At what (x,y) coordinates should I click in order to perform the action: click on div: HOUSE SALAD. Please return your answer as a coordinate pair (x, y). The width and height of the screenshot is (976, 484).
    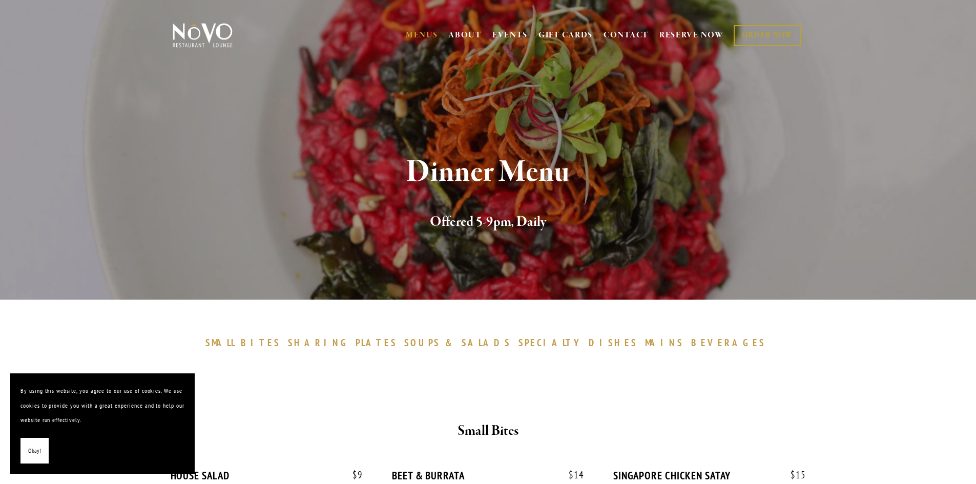
    Looking at the image, I should click on (266, 475).